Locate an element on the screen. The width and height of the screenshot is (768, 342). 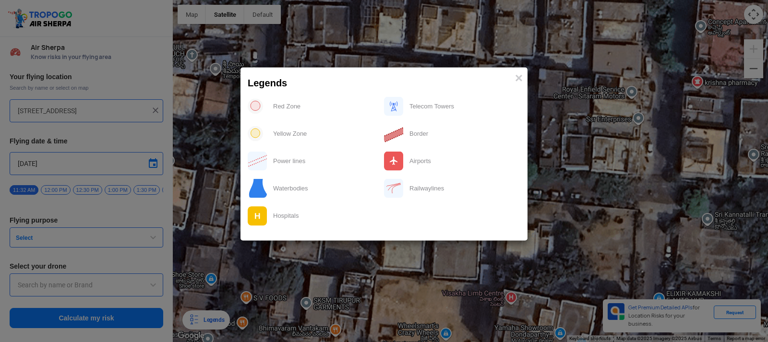
div: Yellow Zone is located at coordinates (325, 133).